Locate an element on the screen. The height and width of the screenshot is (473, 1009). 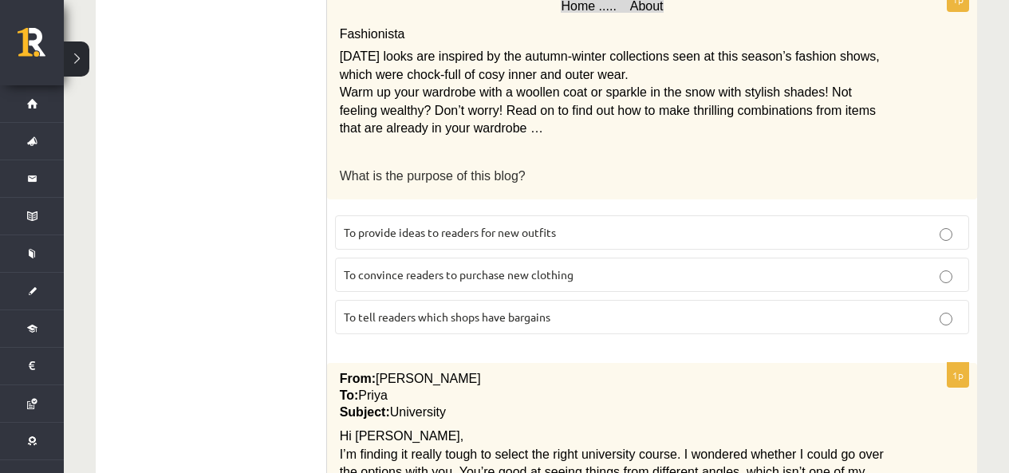
input: To provide ideas to readers for new outfits is located at coordinates (946, 235).